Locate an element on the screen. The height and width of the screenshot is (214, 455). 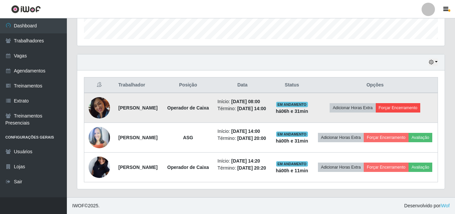
strong: há 00 h e 31 min is located at coordinates (292, 141).